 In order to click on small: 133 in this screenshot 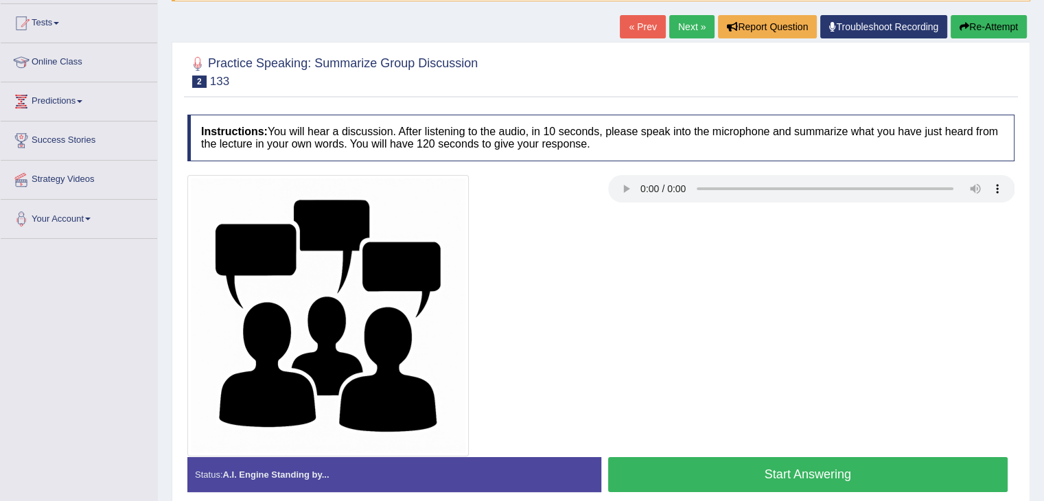, I will do `click(220, 81)`.